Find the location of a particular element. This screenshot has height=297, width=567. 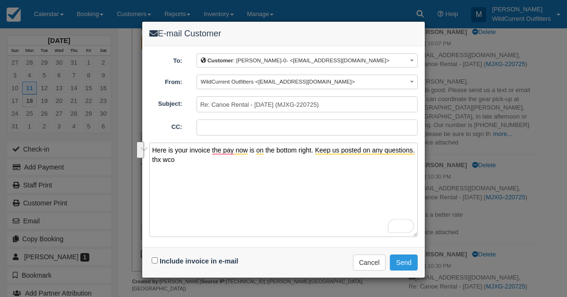

label: Subject: is located at coordinates (166, 103).